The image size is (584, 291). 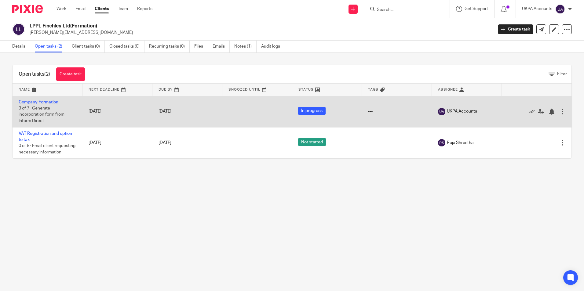 I want to click on span: UKPA Accounts, so click(x=462, y=111).